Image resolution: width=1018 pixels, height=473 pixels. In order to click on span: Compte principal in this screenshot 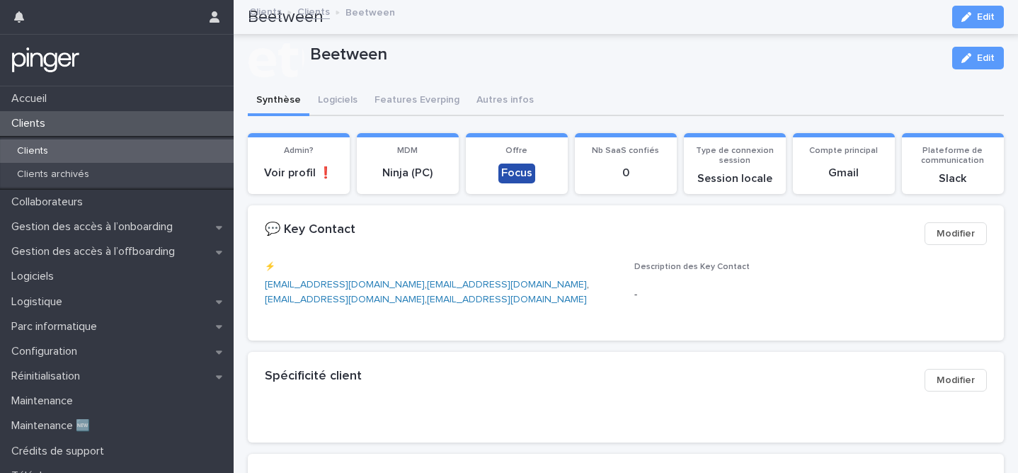, I will do `click(843, 151)`.